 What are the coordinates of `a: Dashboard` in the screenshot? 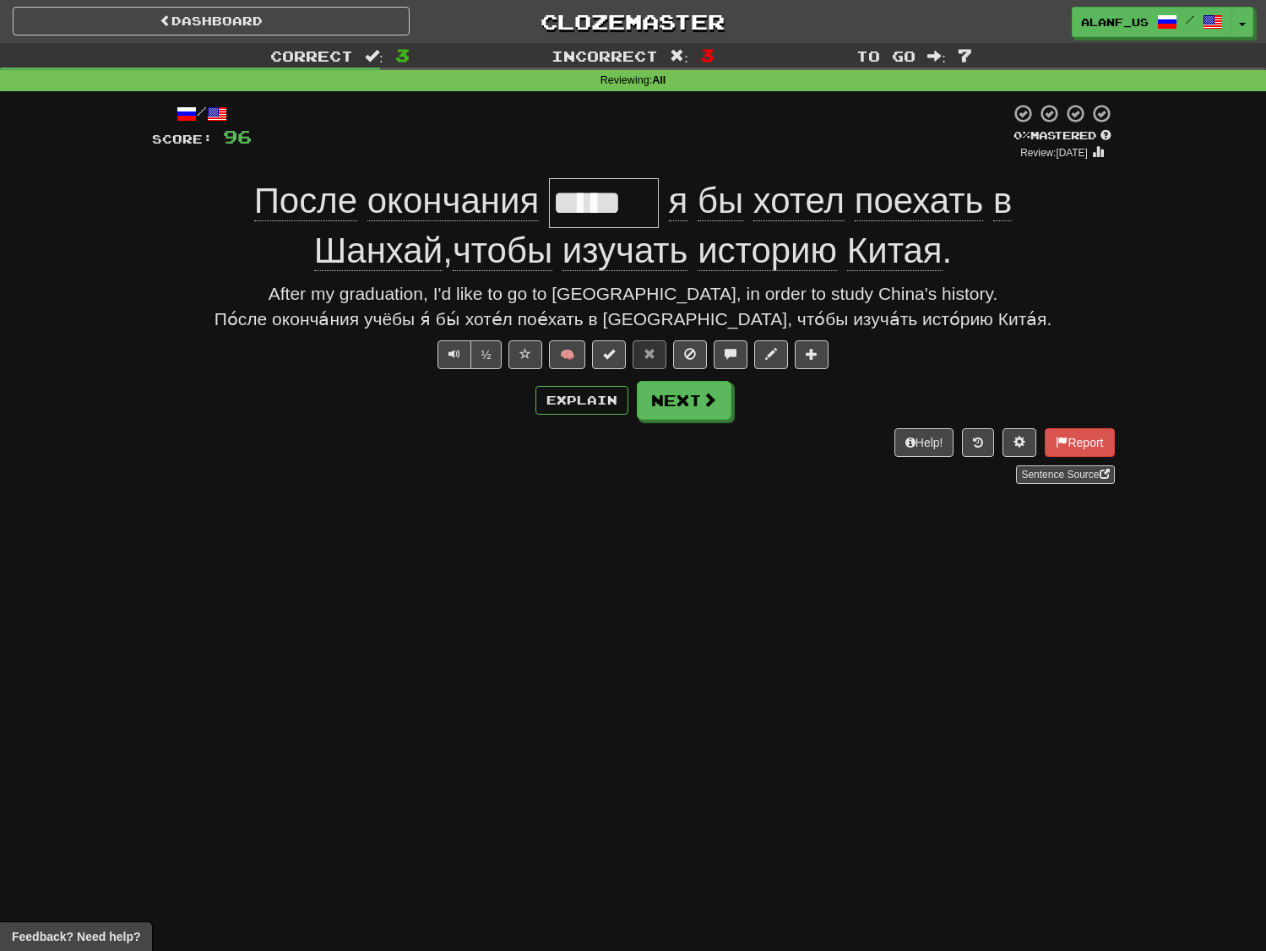 It's located at (211, 21).